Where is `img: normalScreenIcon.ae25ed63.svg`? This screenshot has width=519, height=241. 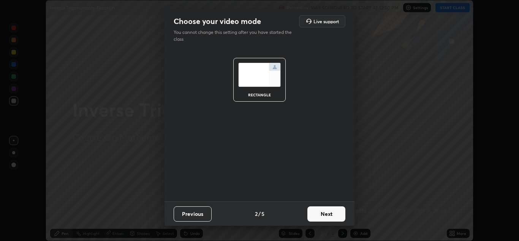 img: normalScreenIcon.ae25ed63.svg is located at coordinates (260, 75).